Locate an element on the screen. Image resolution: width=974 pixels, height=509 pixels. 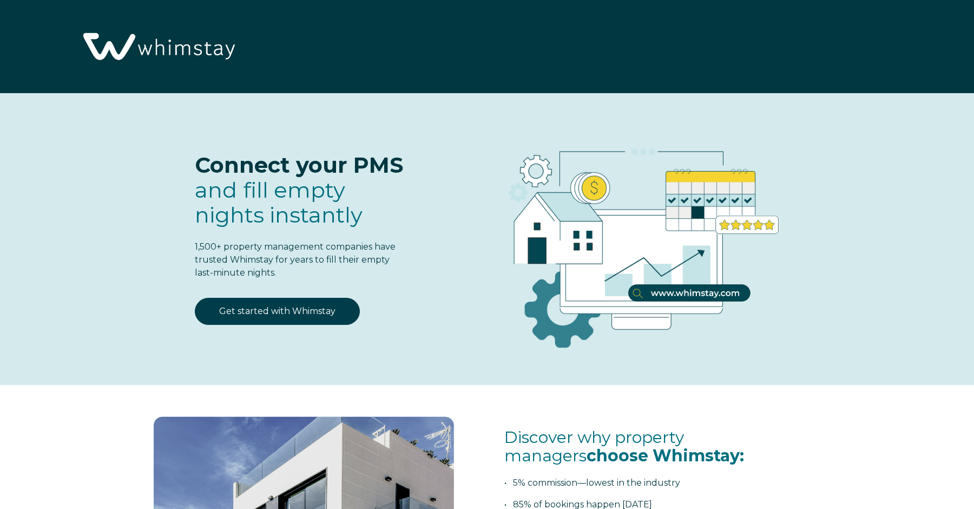
span: fill empty nights instantly is located at coordinates (279, 202).